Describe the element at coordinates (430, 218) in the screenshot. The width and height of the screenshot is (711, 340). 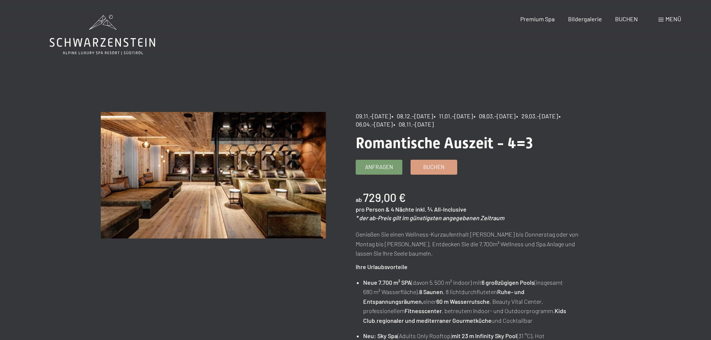
I see `em: * der ab-Preis gilt im günstigsten angegebenen Zeitraum` at that location.